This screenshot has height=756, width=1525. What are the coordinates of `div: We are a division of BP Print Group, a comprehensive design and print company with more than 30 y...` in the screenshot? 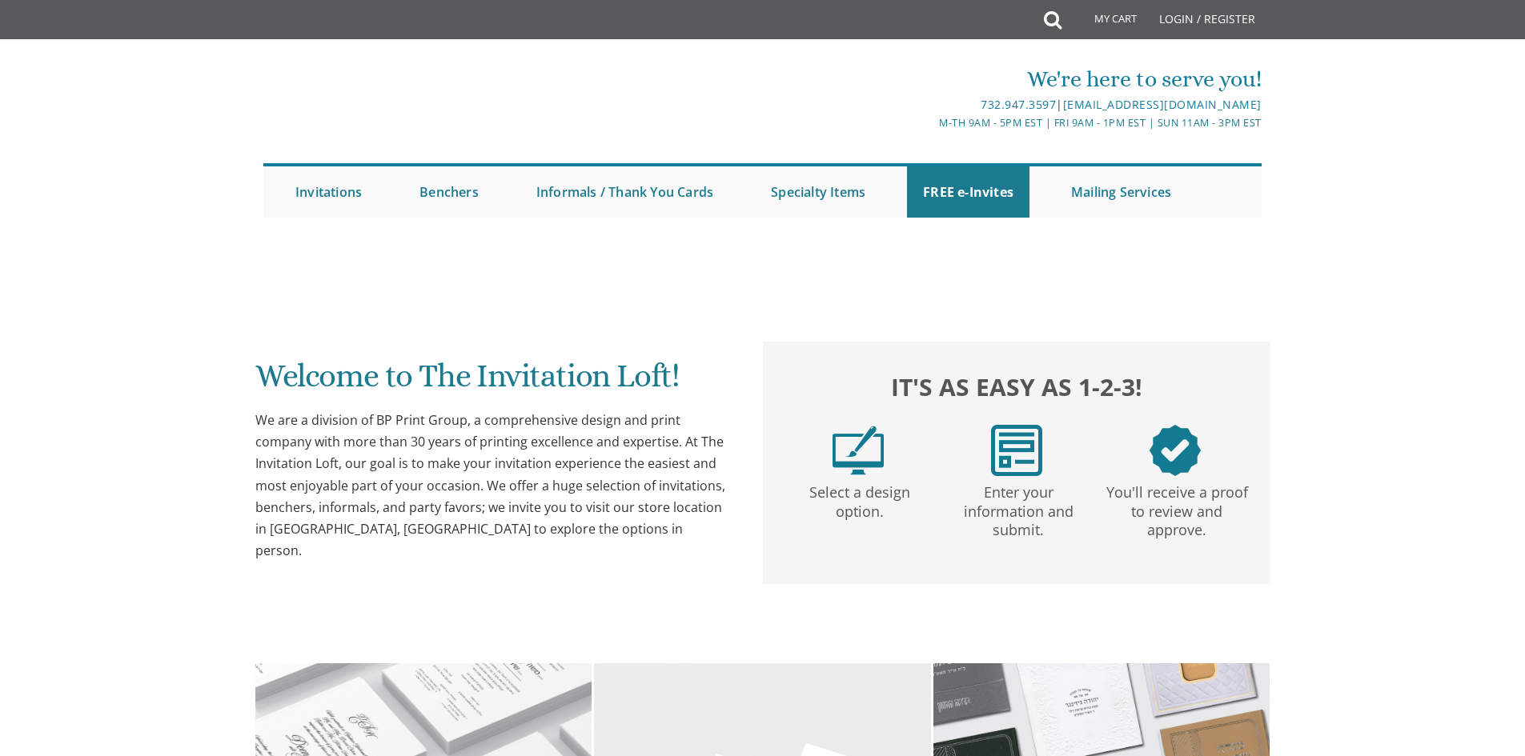 It's located at (493, 486).